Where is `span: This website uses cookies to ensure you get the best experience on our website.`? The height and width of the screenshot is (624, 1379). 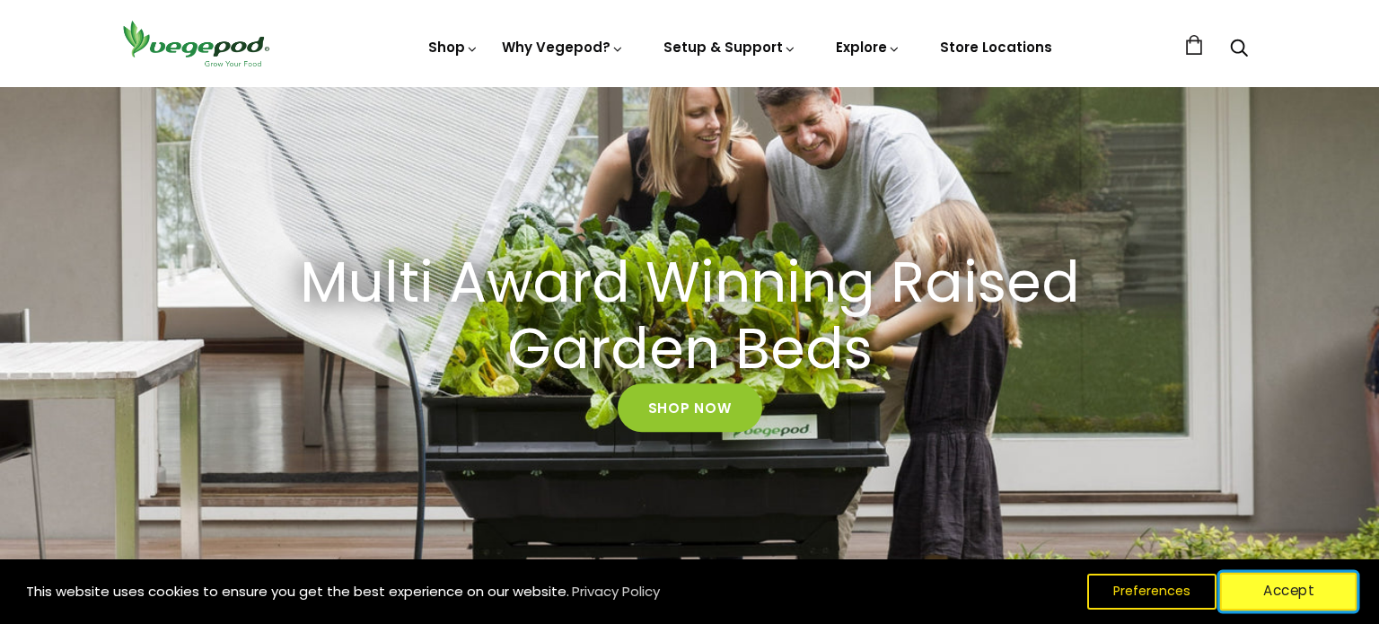
span: This website uses cookies to ensure you get the best experience on our website. is located at coordinates (297, 591).